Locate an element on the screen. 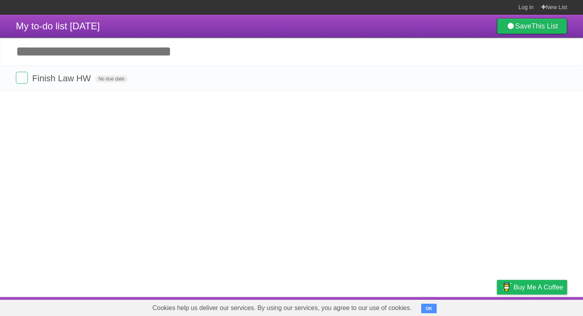 Image resolution: width=583 pixels, height=316 pixels. button: OK is located at coordinates (429, 308).